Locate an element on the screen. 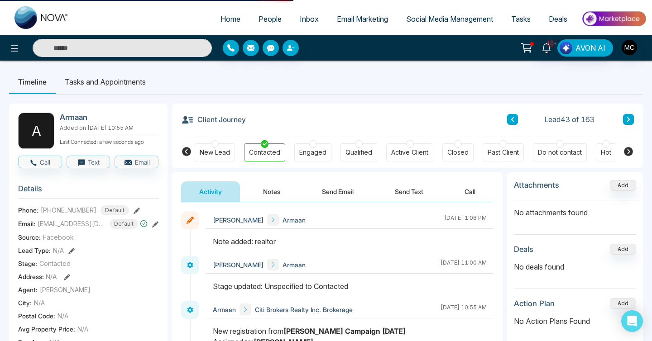  a: 10+ is located at coordinates (546, 47).